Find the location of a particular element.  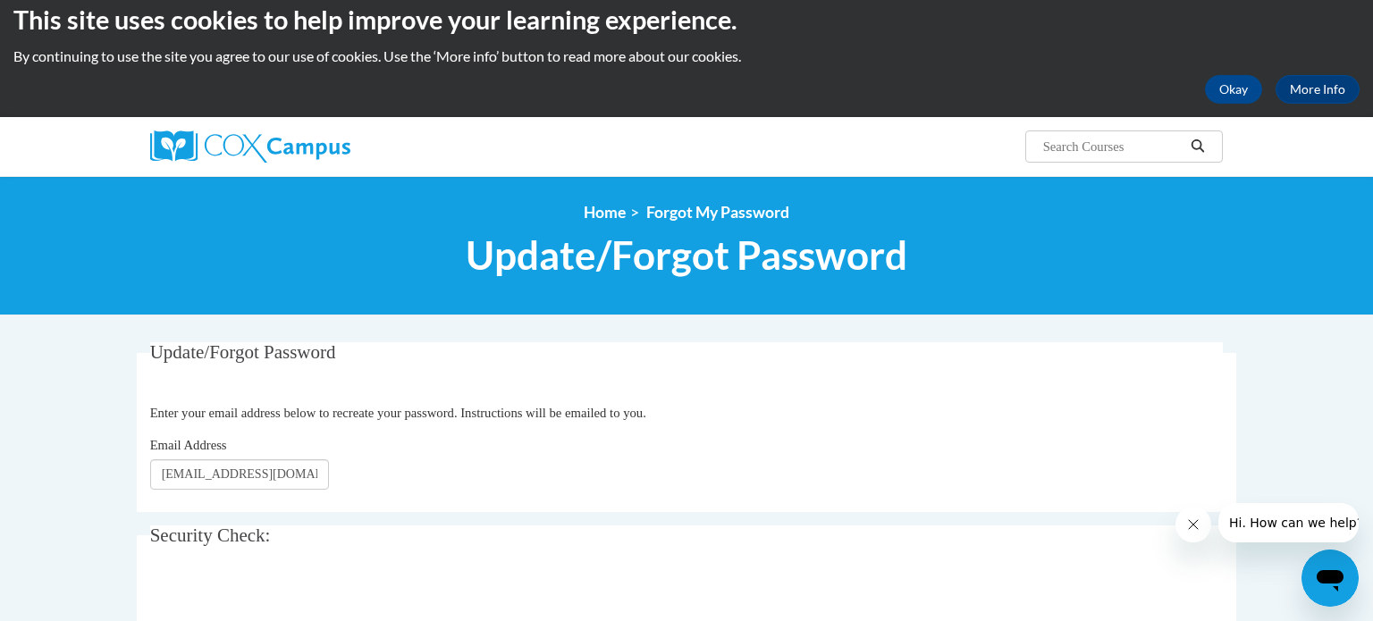

h2: This site uses cookies to help improve your learning experience. is located at coordinates (686, 20).